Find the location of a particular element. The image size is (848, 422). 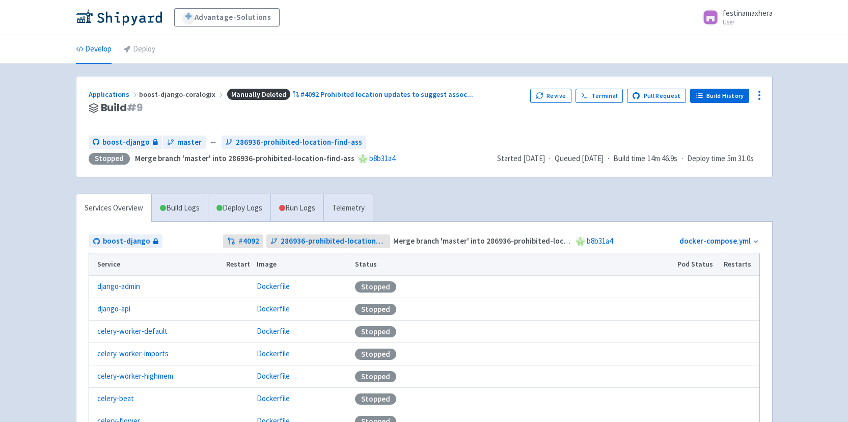

a: celery-worker-default is located at coordinates (132, 331).